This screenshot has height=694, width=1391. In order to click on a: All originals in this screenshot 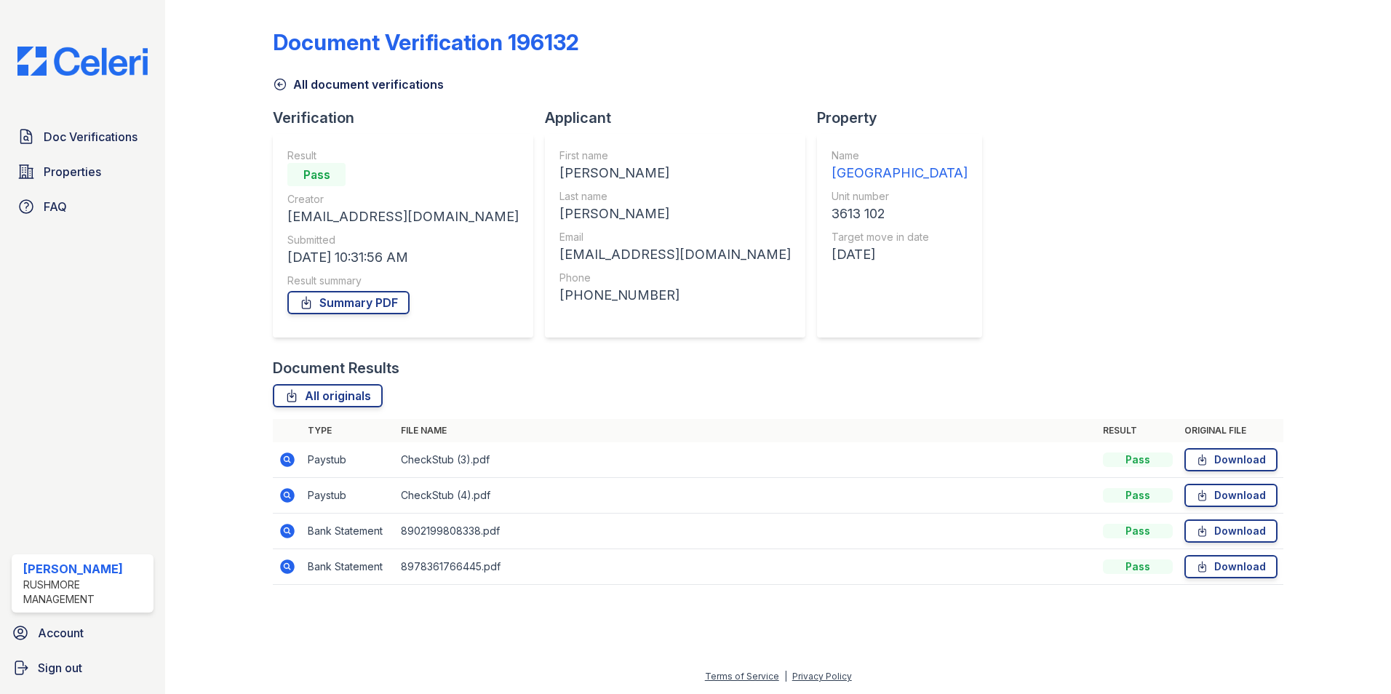, I will do `click(327, 396)`.